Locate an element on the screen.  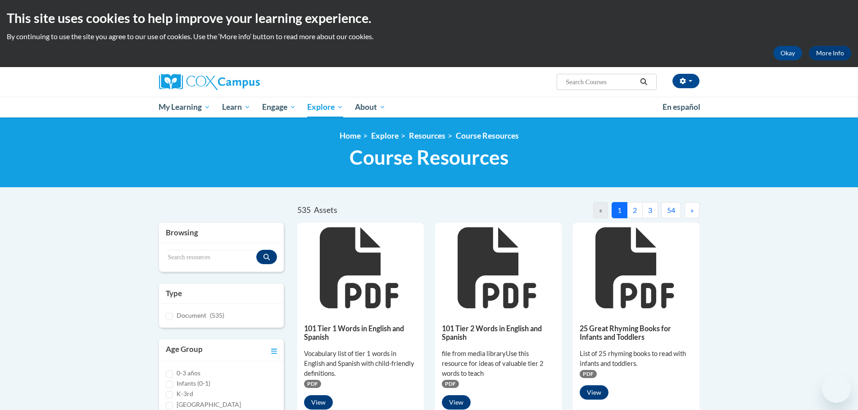
div: Main menu is located at coordinates (429, 107).